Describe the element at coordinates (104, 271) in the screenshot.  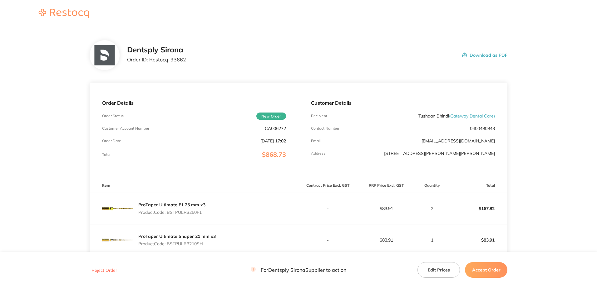
I see `button: Reject Order` at that location.